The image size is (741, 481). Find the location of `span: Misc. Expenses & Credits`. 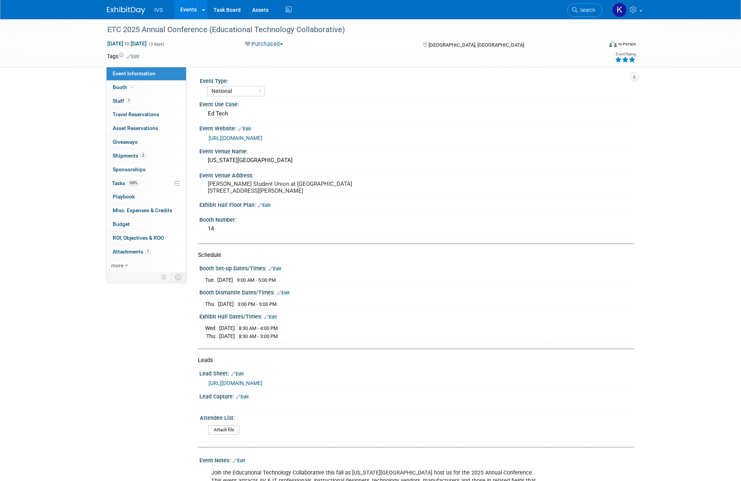

span: Misc. Expenses & Credits is located at coordinates (142, 210).